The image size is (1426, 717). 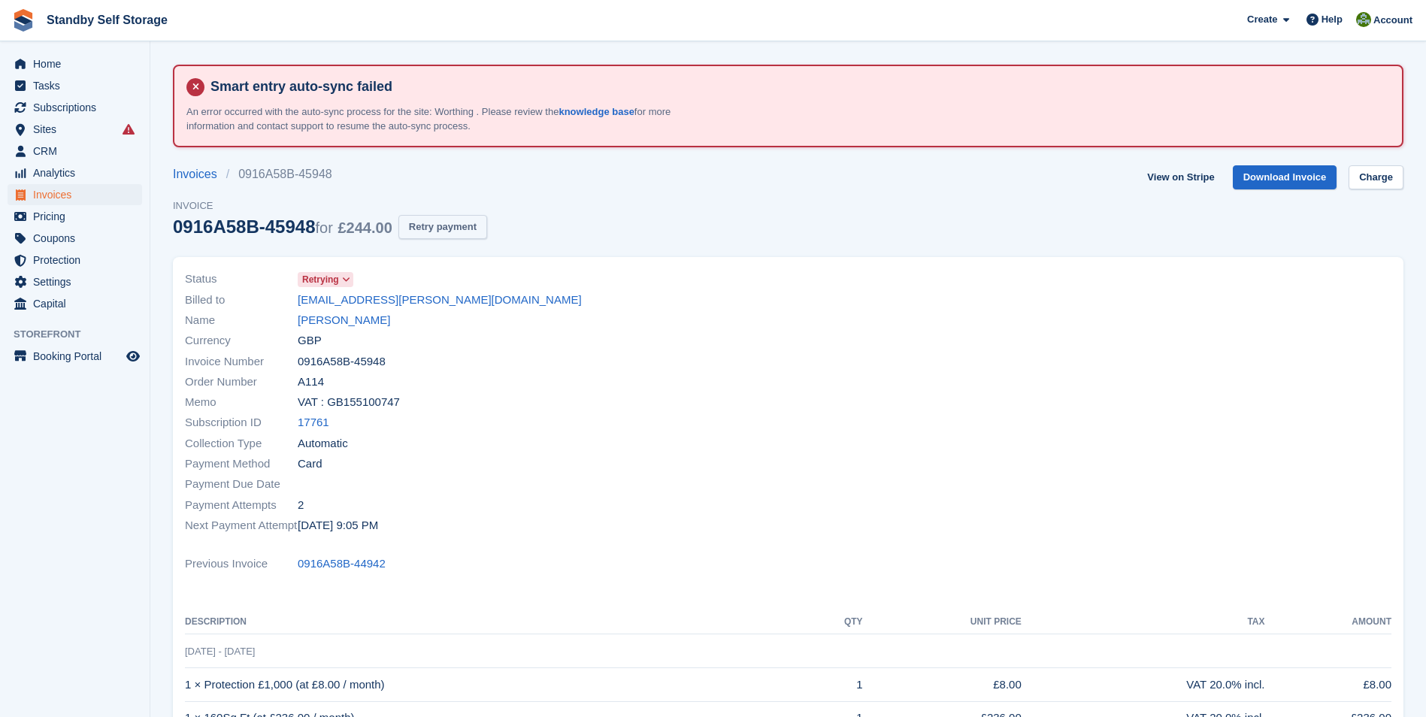 I want to click on div: 0916A58B-45948, so click(x=283, y=226).